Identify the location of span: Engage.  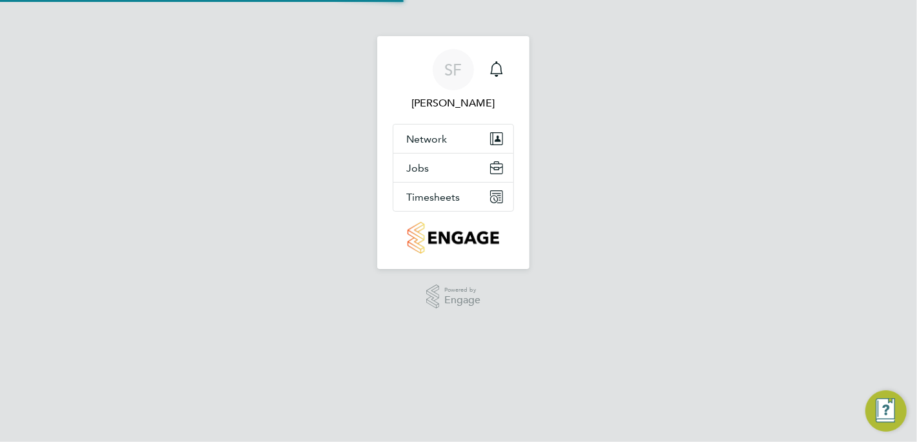
(463, 300).